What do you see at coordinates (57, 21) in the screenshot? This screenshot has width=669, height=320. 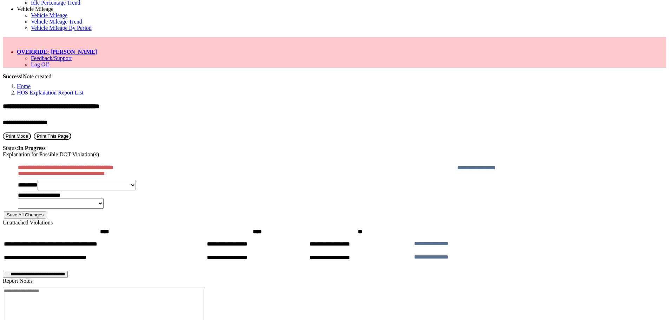 I see `a: Vehicle Mileage Trend` at bounding box center [57, 21].